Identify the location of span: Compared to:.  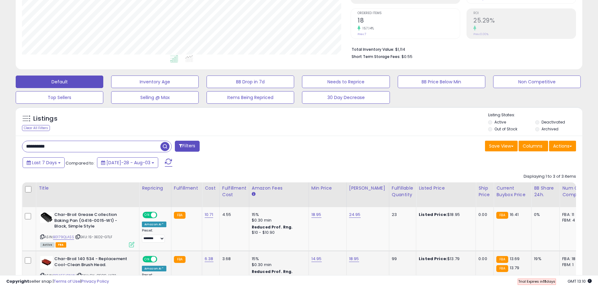
(80, 163).